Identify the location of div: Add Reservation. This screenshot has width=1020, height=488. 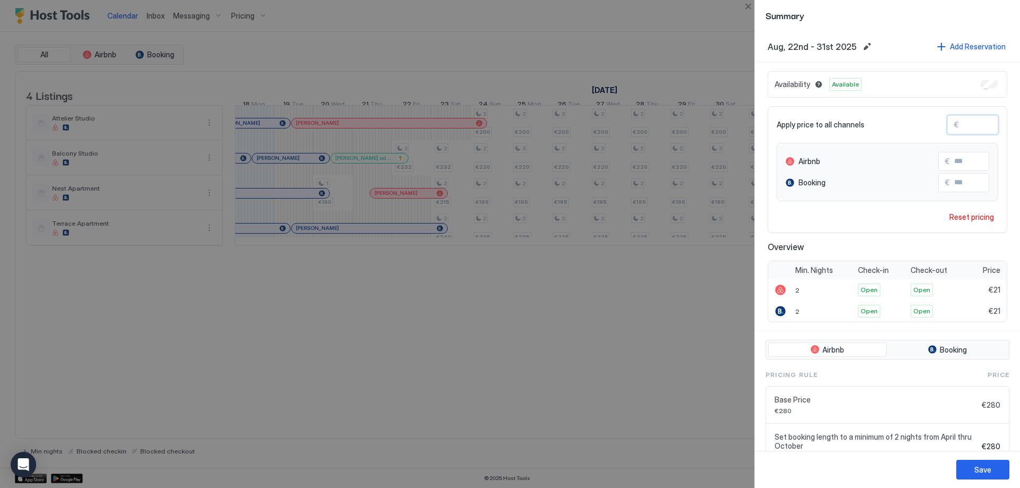
(977, 46).